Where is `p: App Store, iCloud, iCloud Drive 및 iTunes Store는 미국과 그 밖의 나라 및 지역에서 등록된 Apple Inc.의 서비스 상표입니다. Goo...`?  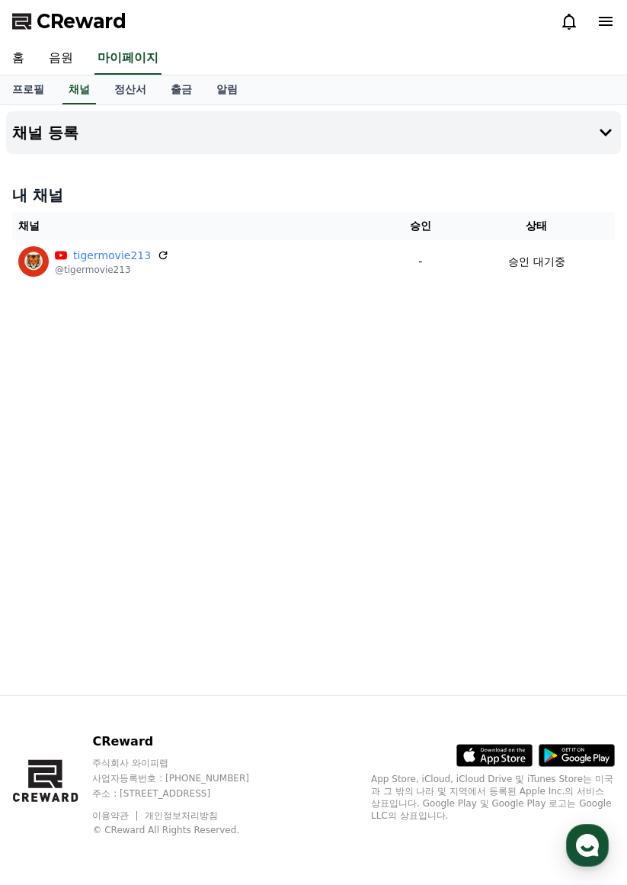
p: App Store, iCloud, iCloud Drive 및 iTunes Store는 미국과 그 밖의 나라 및 지역에서 등록된 Apple Inc.의 서비스 상표입니다. Goo... is located at coordinates (493, 797).